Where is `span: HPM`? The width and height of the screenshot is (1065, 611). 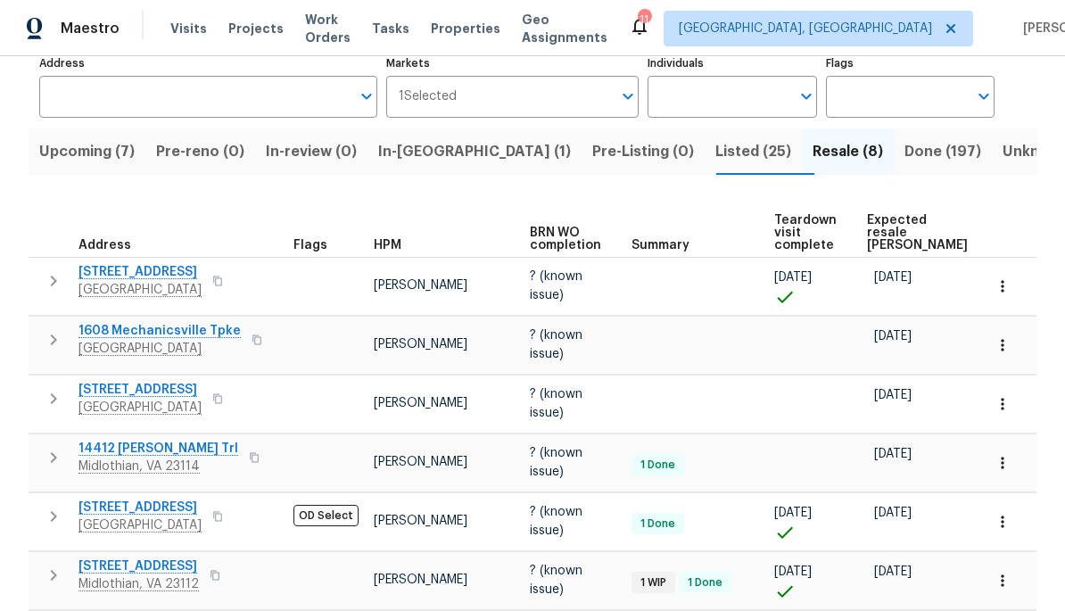 span: HPM is located at coordinates (387, 245).